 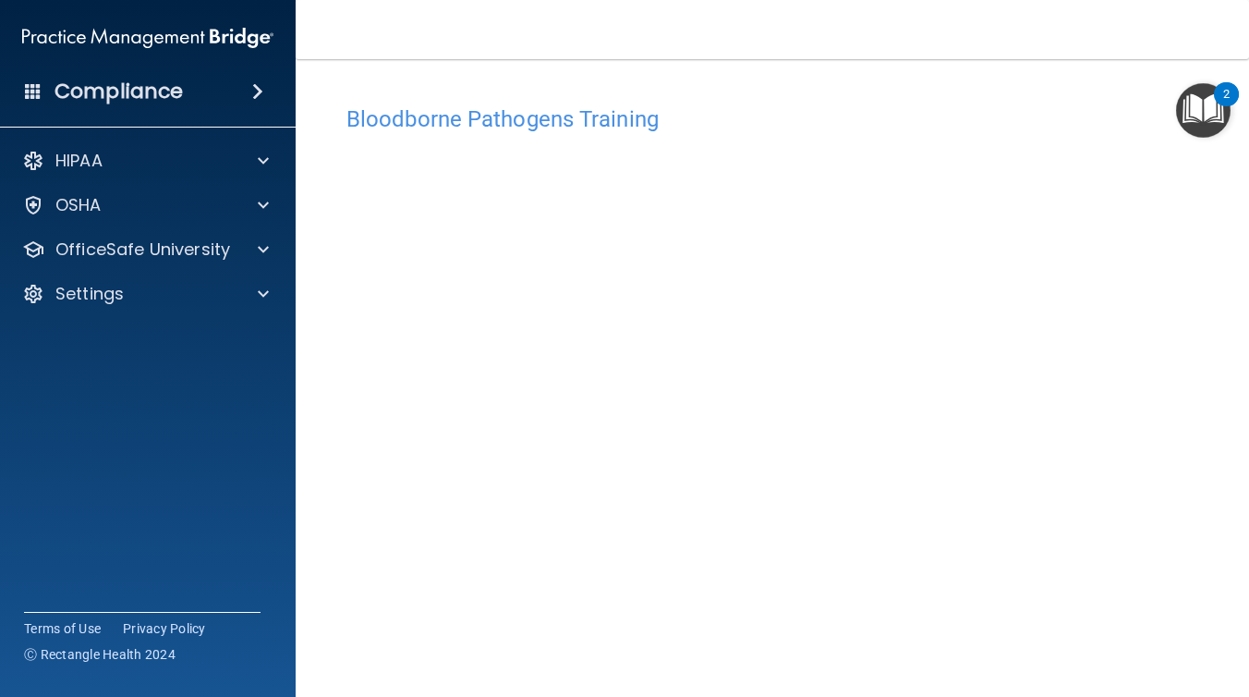 What do you see at coordinates (145, 161) in the screenshot?
I see `a: HIPAA` at bounding box center [145, 161].